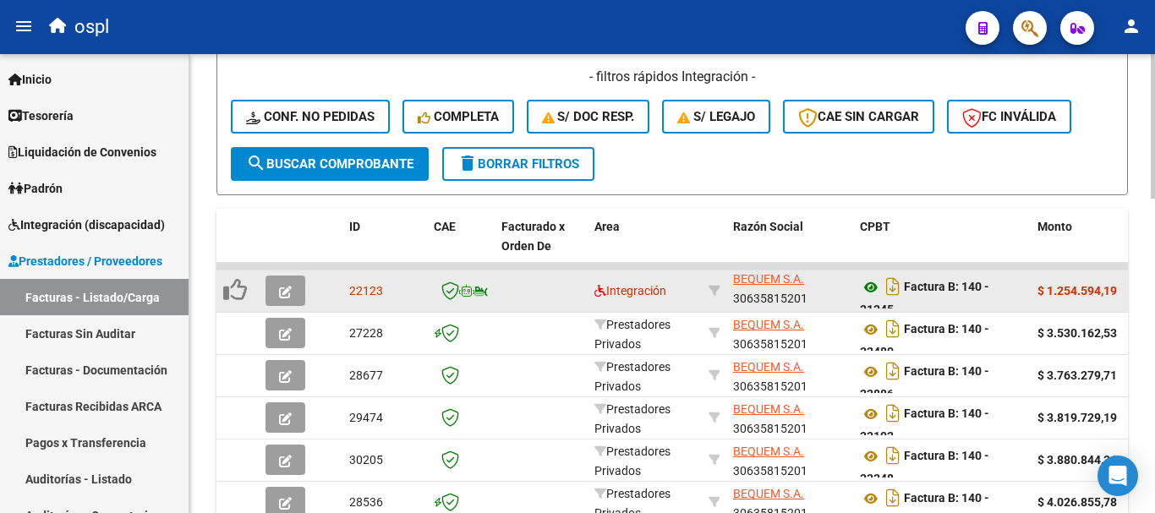  I want to click on datatable-header-cell: CAE, so click(461, 246).